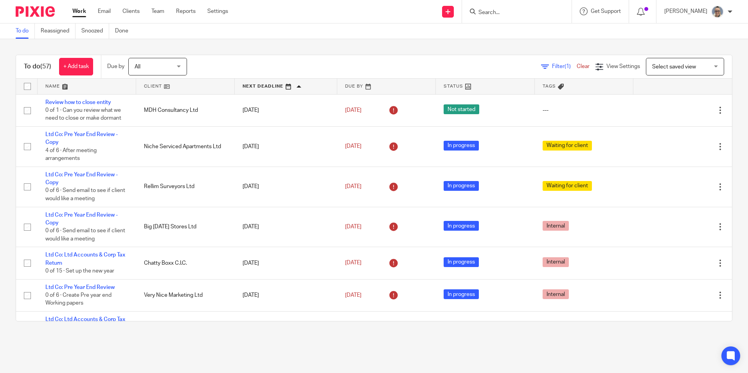 The width and height of the screenshot is (748, 373). I want to click on a: Clear, so click(583, 67).